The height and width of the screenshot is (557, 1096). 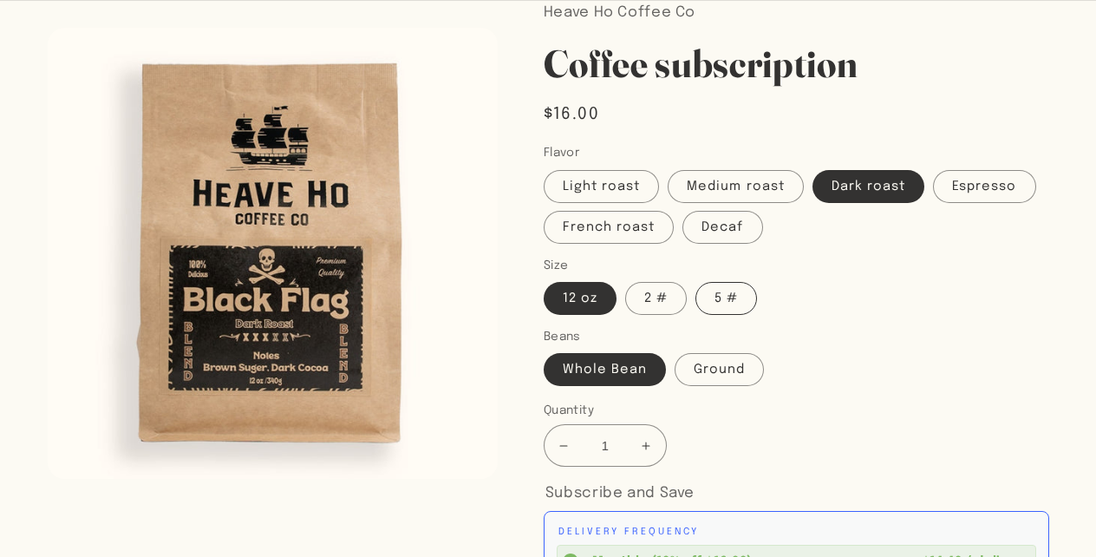 I want to click on label: 5 #, so click(x=726, y=298).